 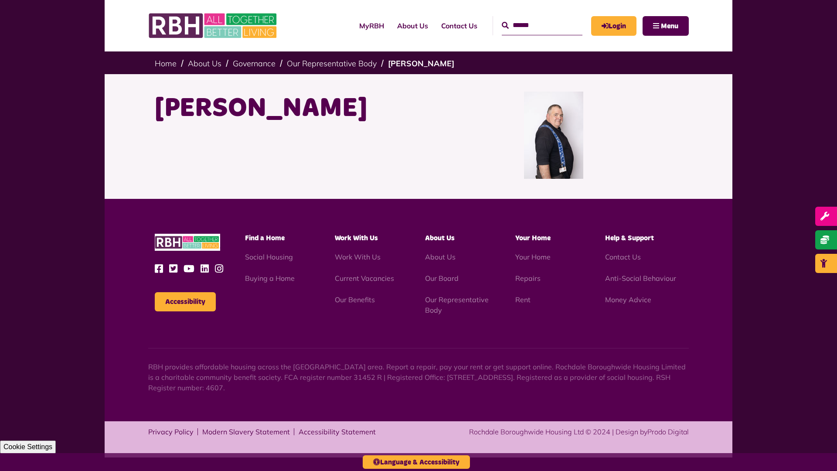 I want to click on a: Our Board, so click(x=442, y=278).